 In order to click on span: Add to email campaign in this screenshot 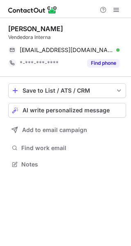, I will do `click(54, 130)`.